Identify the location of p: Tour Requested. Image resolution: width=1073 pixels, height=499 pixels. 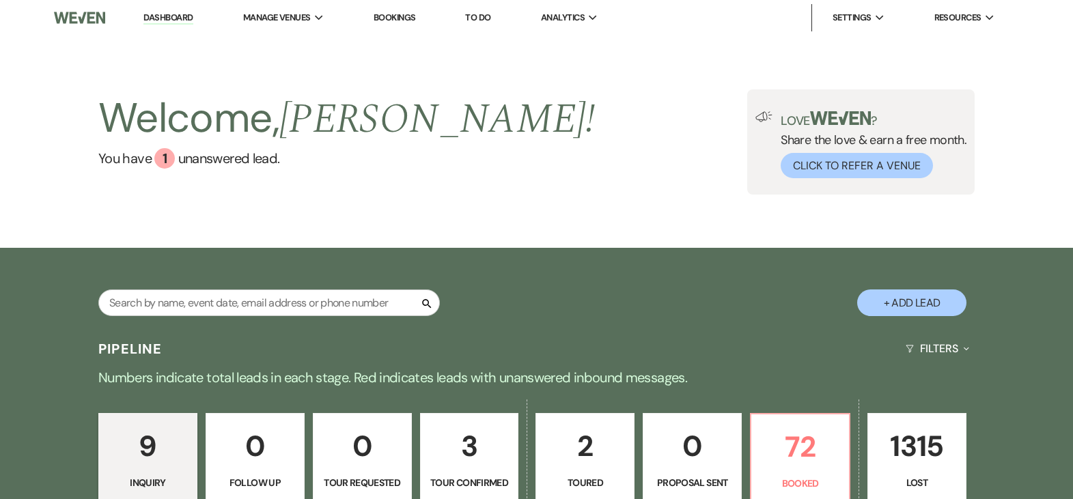
(362, 483).